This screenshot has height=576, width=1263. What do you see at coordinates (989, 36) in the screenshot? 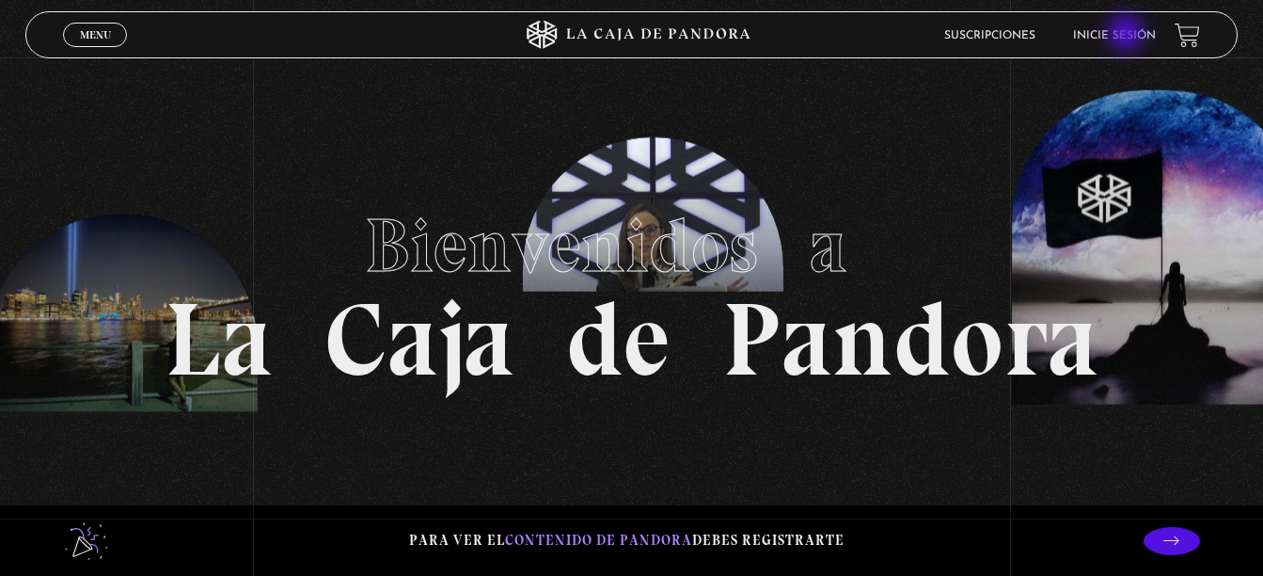
I see `a: Suscripciones` at bounding box center [989, 36].